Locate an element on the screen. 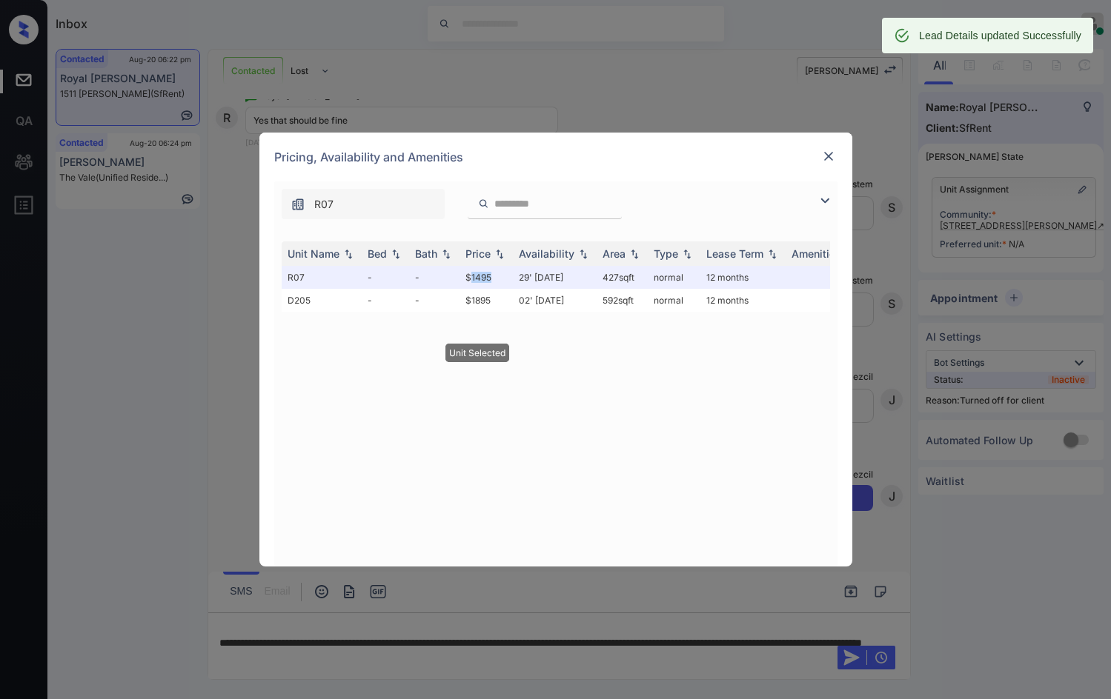 This screenshot has width=1111, height=699. div: Amenities is located at coordinates (816, 253).